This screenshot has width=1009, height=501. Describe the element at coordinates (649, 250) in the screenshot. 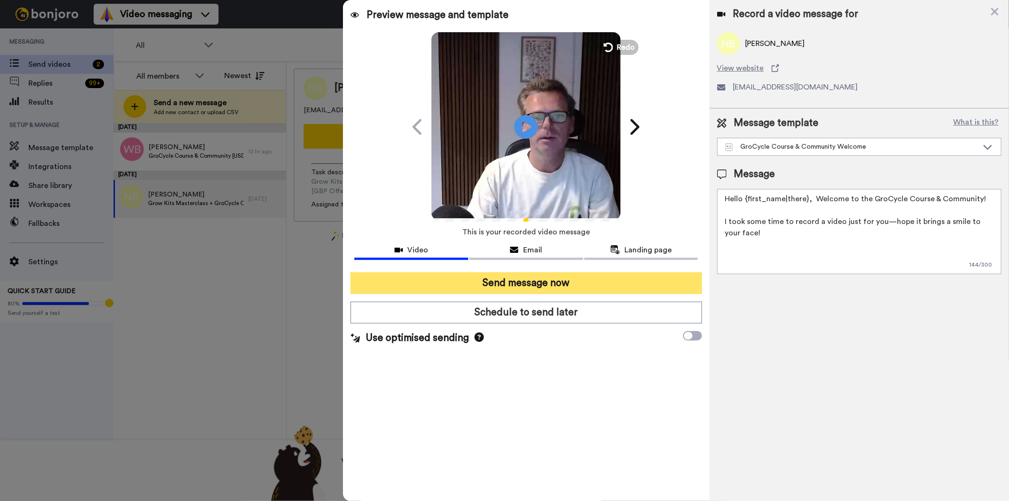

I see `span: Landing page` at that location.